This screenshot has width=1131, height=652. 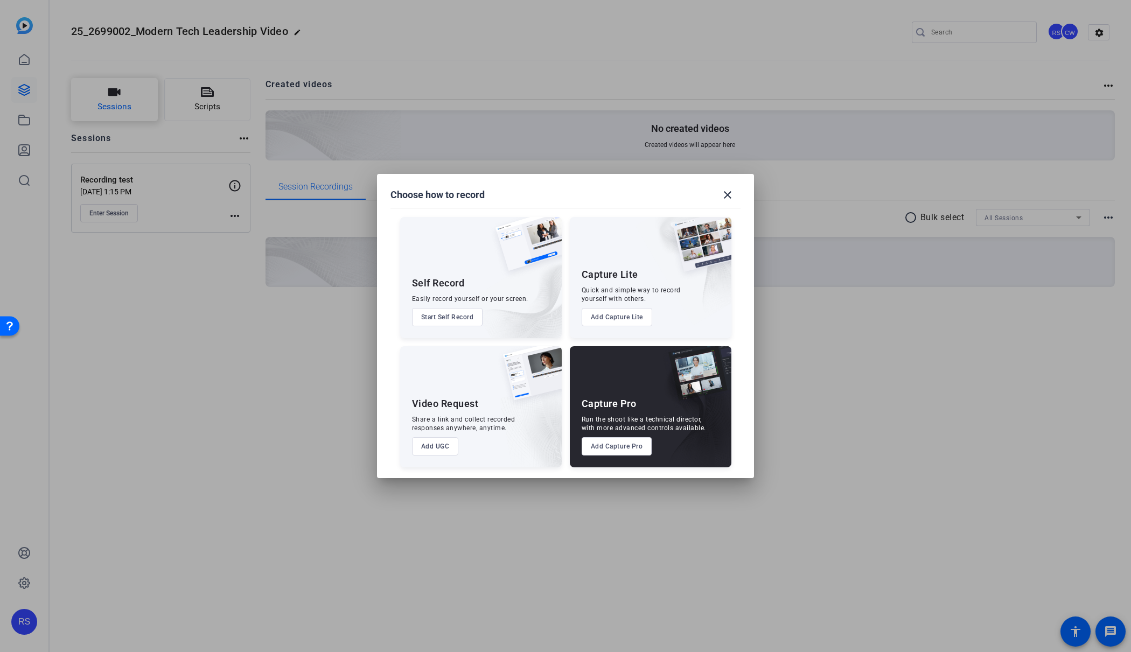 I want to click on div: Video Request, so click(x=446, y=404).